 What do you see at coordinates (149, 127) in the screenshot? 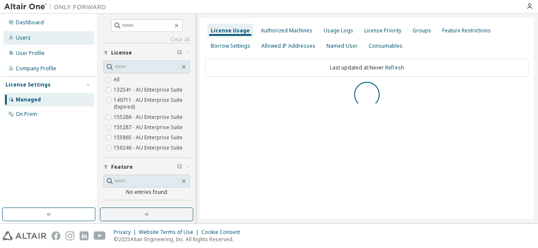
I see `label: 155287 - AU Enterprise Suite` at bounding box center [149, 127].